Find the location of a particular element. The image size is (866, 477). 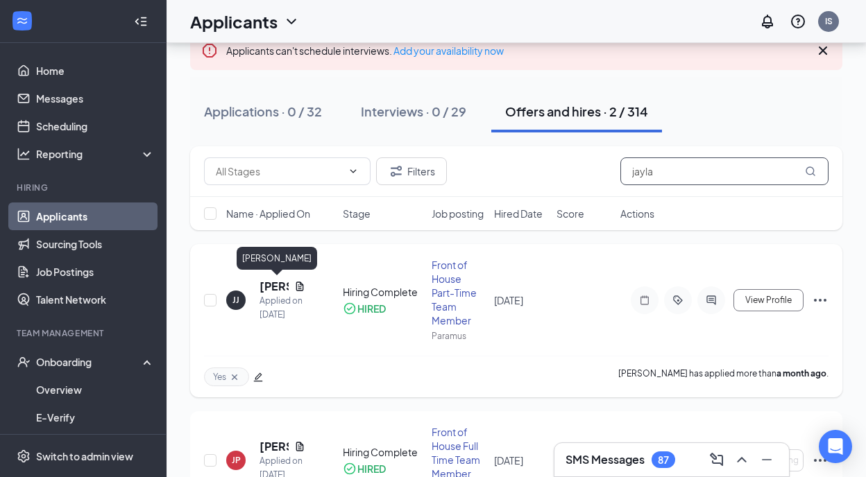

span: Actions is located at coordinates (637, 214).